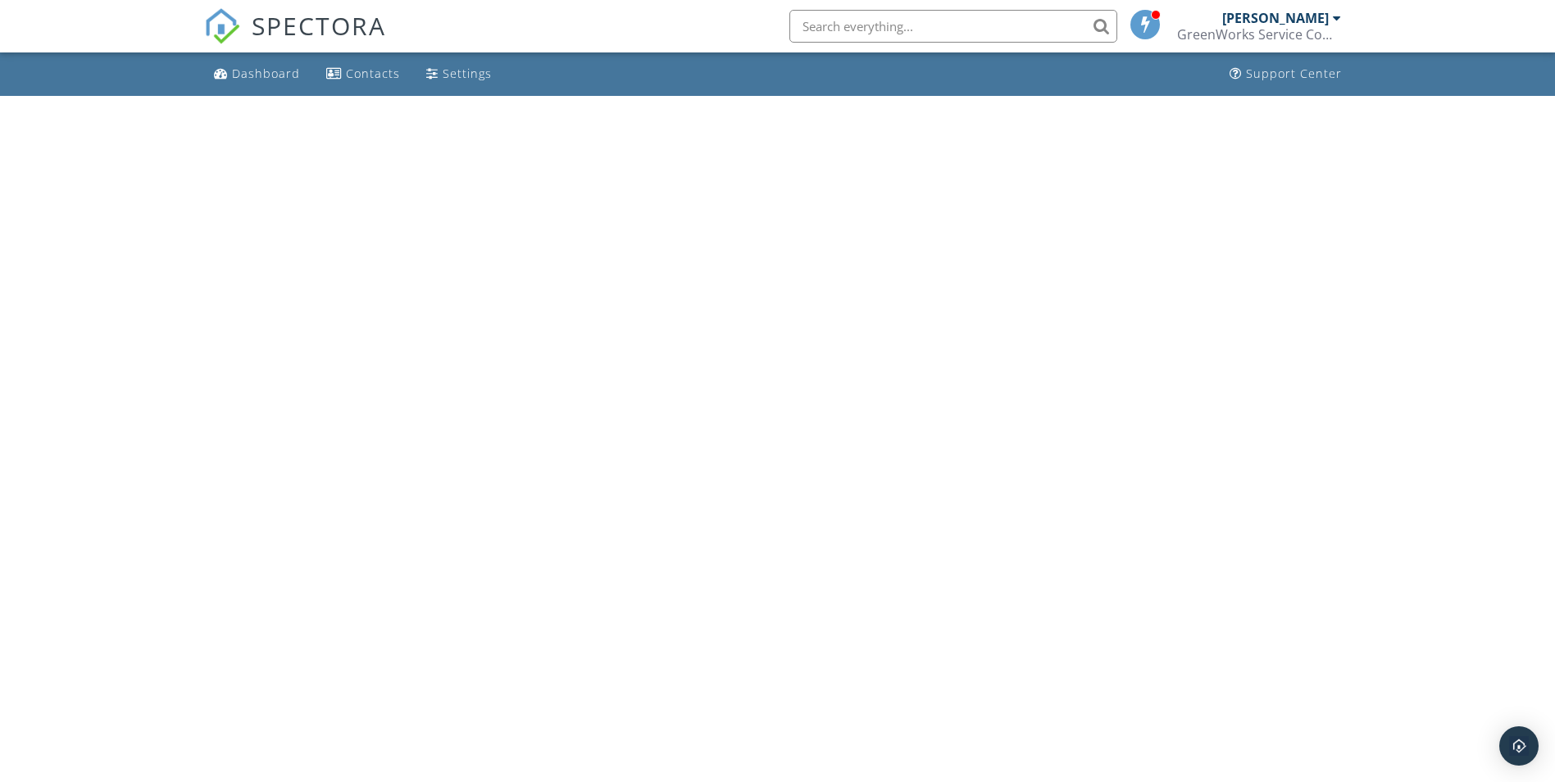 This screenshot has width=1555, height=782. Describe the element at coordinates (222, 26) in the screenshot. I see `img: The Best Home Inspection Software - Spectora` at that location.